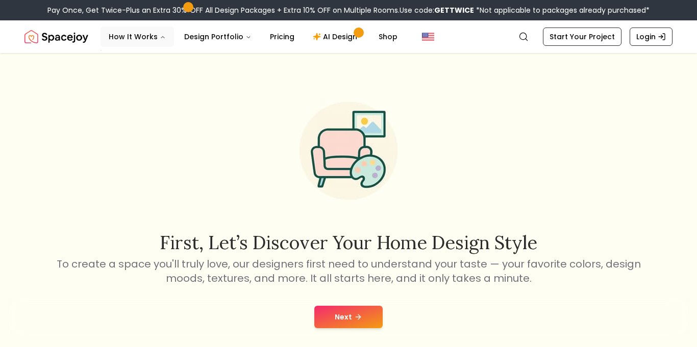 The height and width of the screenshot is (347, 697). What do you see at coordinates (348, 37) in the screenshot?
I see `nav: Global` at bounding box center [348, 37].